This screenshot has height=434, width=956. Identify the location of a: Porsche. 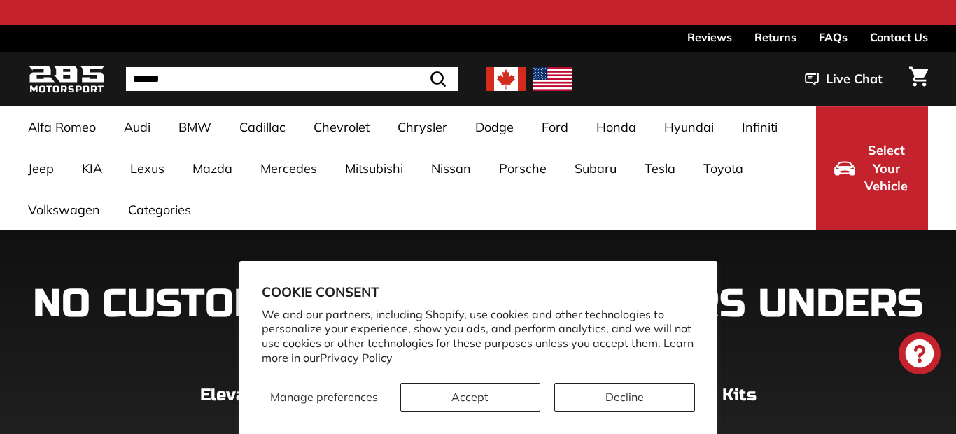
(523, 168).